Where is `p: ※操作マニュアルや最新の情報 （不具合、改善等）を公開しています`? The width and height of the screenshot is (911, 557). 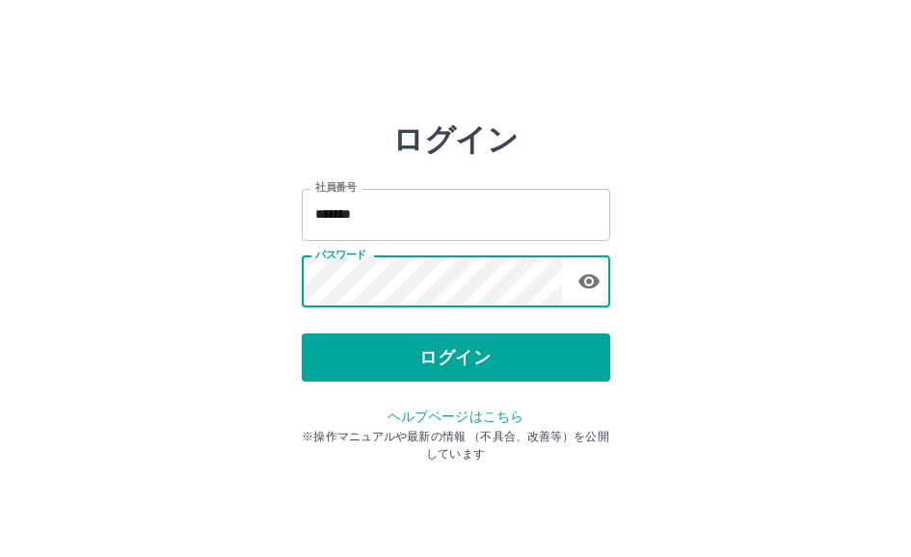
p: ※操作マニュアルや最新の情報 （不具合、改善等）を公開しています is located at coordinates (456, 445).